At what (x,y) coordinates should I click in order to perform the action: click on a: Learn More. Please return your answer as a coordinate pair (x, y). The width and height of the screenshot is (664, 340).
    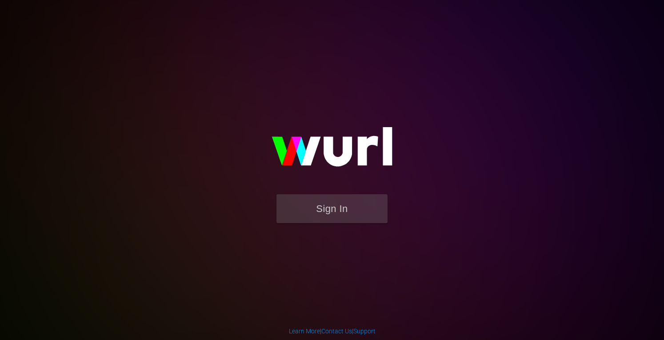
    Looking at the image, I should click on (305, 331).